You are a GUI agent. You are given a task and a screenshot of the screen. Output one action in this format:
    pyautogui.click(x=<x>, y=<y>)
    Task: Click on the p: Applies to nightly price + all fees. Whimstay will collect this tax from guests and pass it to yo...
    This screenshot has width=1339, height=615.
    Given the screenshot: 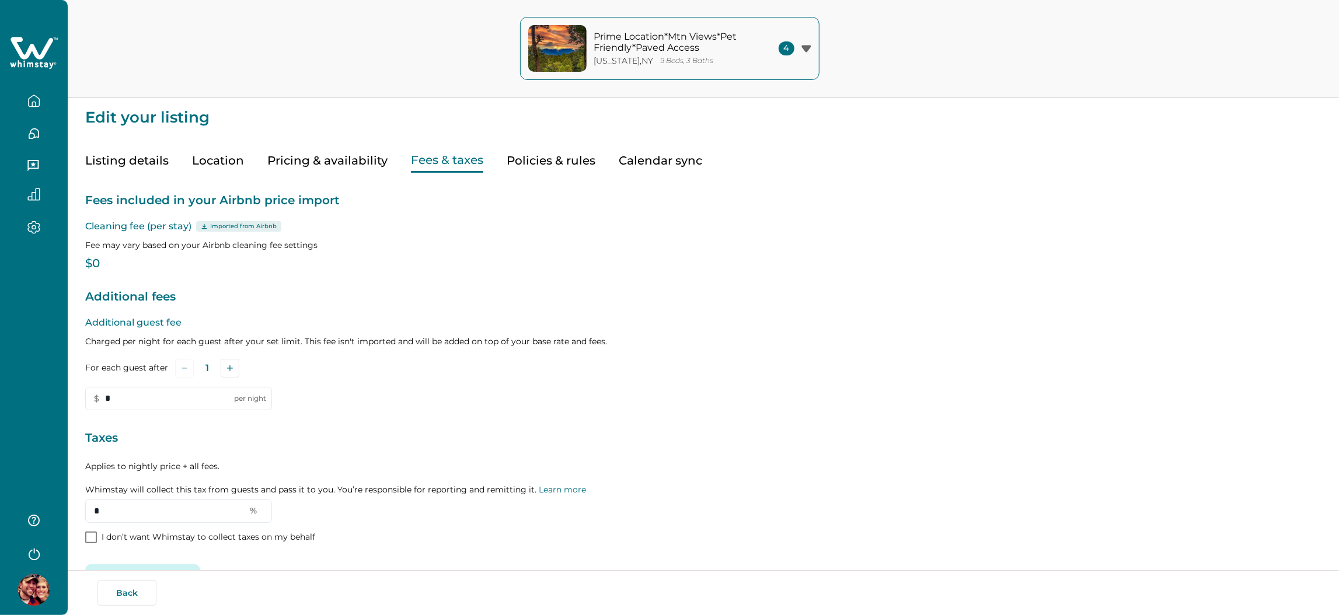 What is the action you would take?
    pyautogui.click(x=703, y=478)
    